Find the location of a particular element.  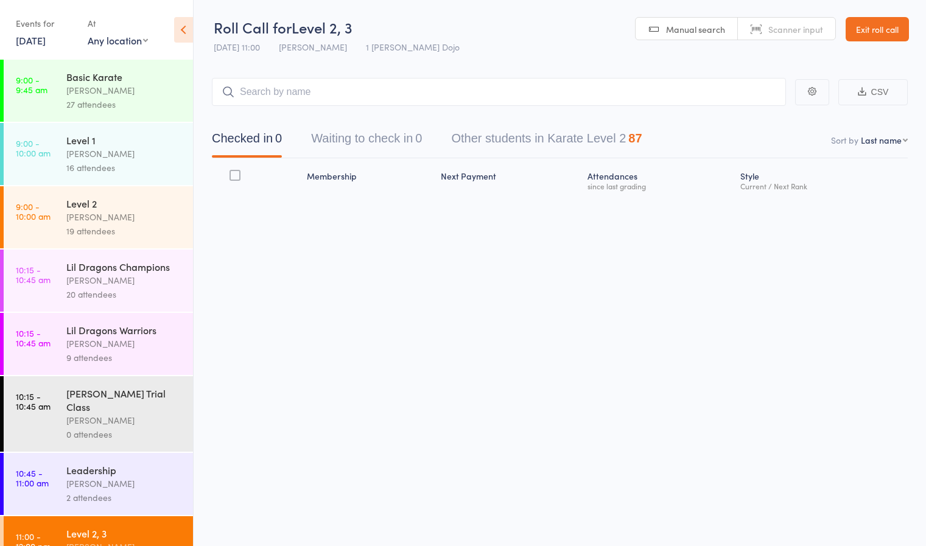

button: Waiting to check in0 is located at coordinates (367, 141).